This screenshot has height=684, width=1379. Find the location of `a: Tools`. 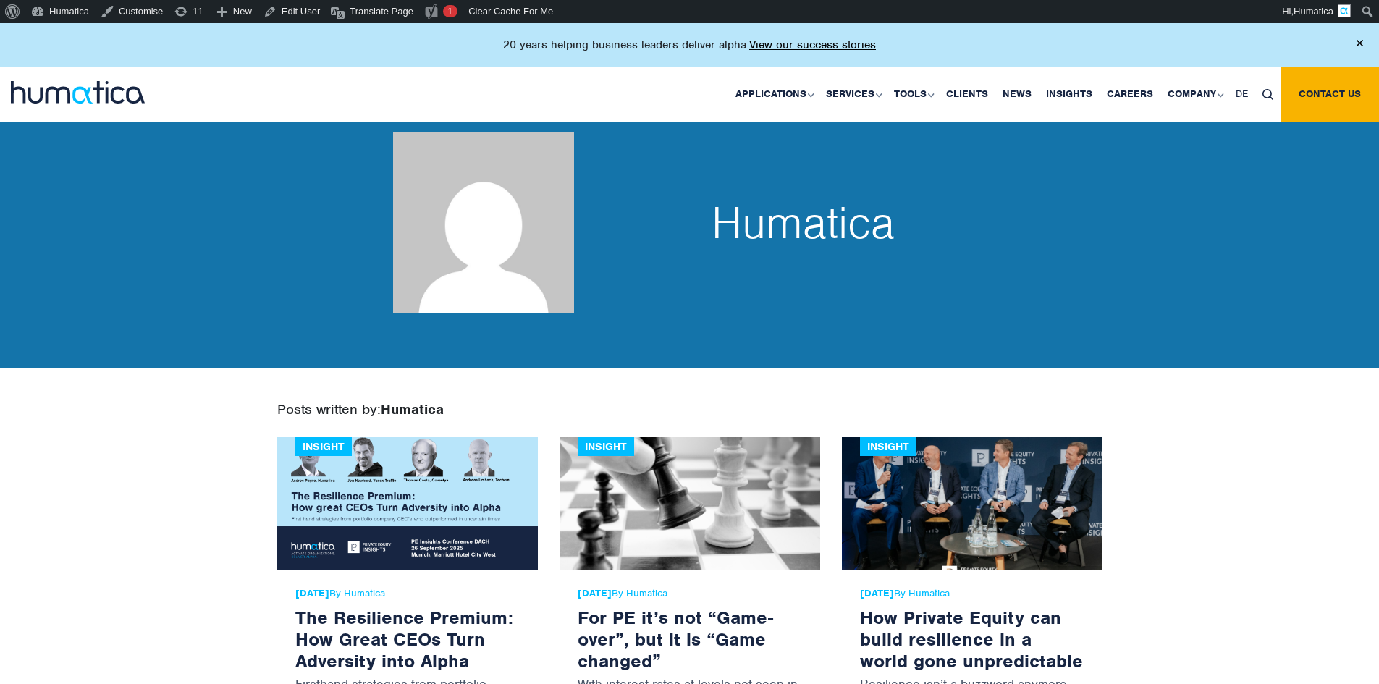

a: Tools is located at coordinates (913, 94).